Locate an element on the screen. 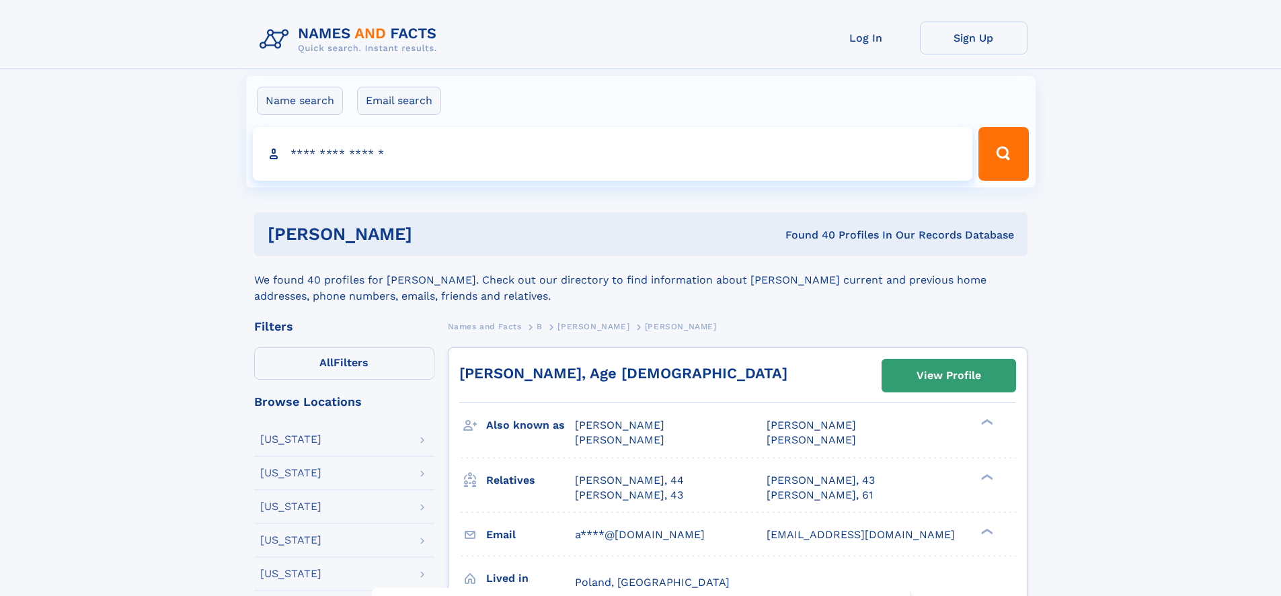 The height and width of the screenshot is (596, 1281). a: Log In is located at coordinates (866, 38).